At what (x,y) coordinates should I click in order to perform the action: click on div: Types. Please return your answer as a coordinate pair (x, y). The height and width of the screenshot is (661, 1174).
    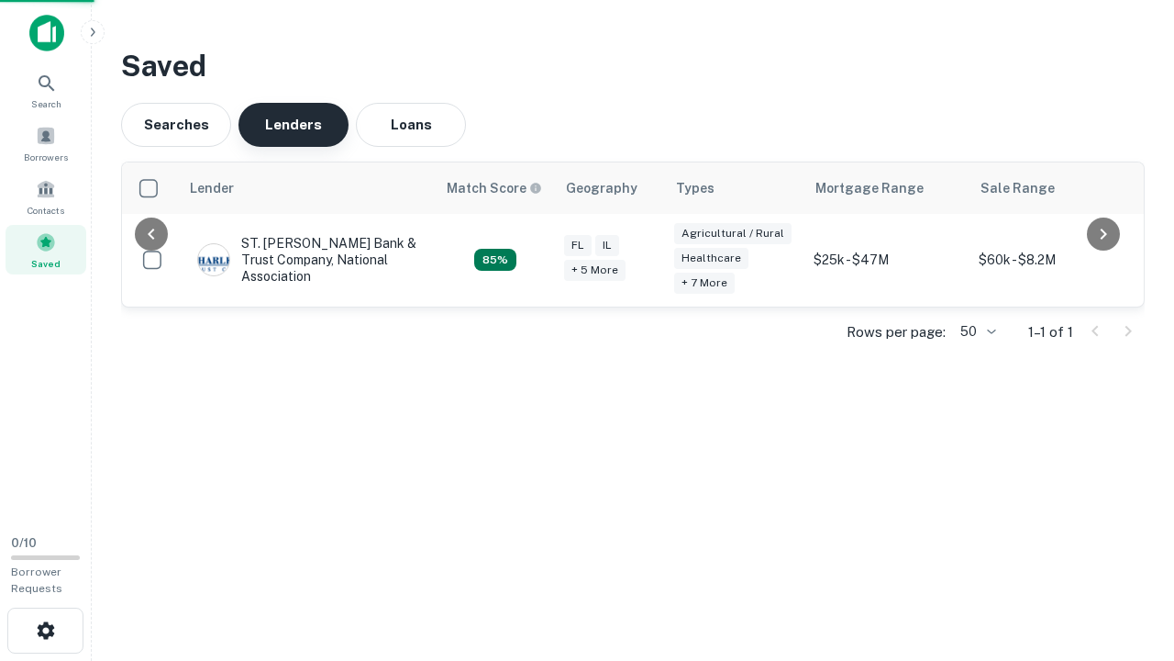
    Looking at the image, I should click on (695, 188).